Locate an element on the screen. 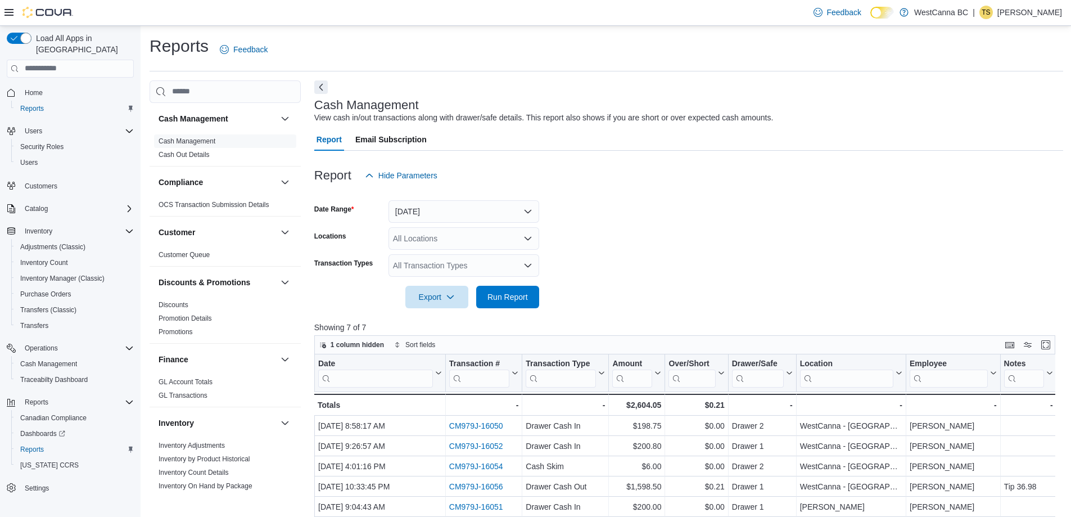 The height and width of the screenshot is (517, 1071). span: Inventory Adjustments is located at coordinates (192, 445).